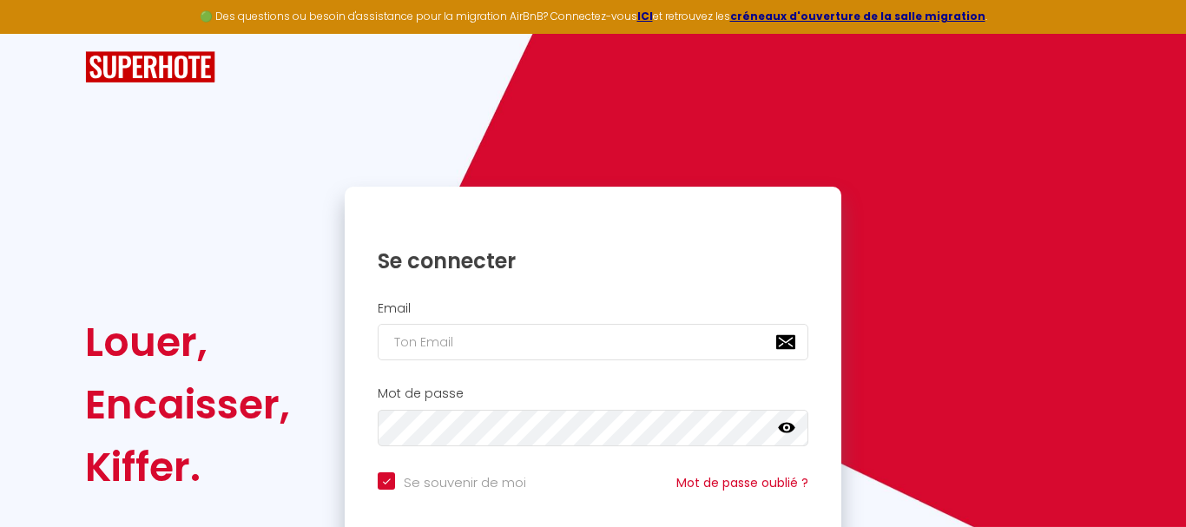 Image resolution: width=1186 pixels, height=527 pixels. I want to click on h1: Se connecter, so click(593, 260).